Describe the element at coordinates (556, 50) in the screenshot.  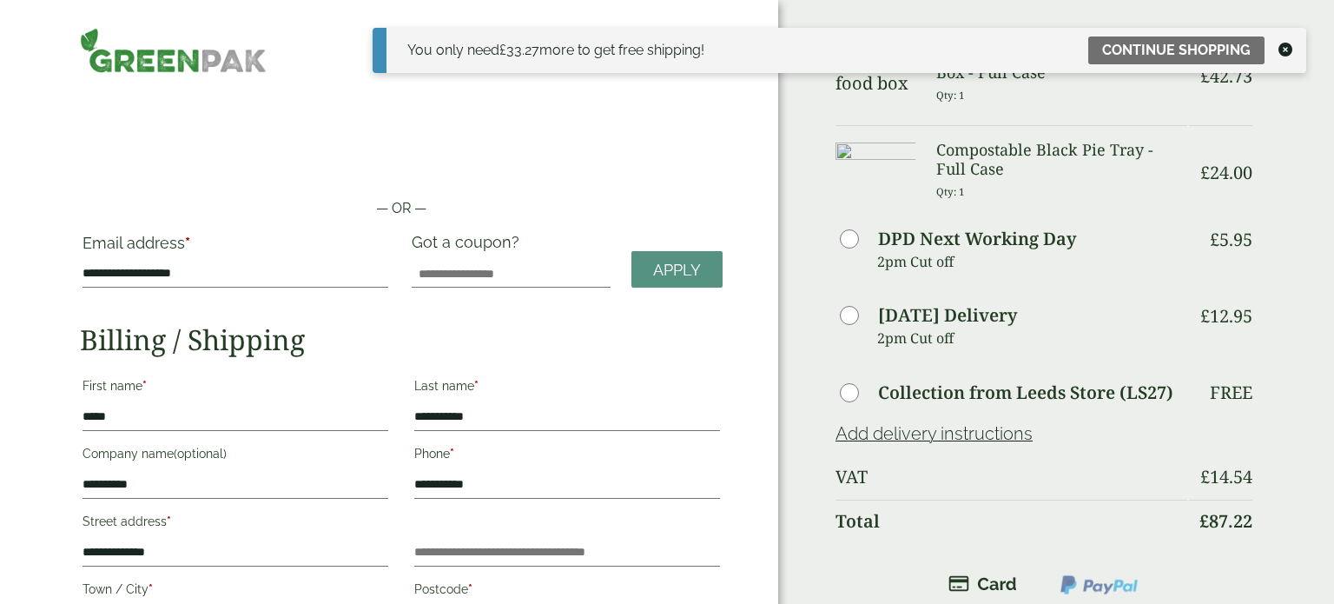
I see `div: You only need more to get free shipping!` at that location.